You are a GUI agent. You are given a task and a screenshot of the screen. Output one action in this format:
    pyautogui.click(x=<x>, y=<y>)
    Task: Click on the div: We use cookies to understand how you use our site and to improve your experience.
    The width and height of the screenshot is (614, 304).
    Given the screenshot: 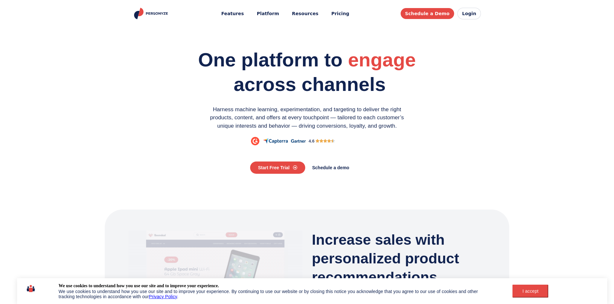 What is the action you would take?
    pyautogui.click(x=139, y=286)
    